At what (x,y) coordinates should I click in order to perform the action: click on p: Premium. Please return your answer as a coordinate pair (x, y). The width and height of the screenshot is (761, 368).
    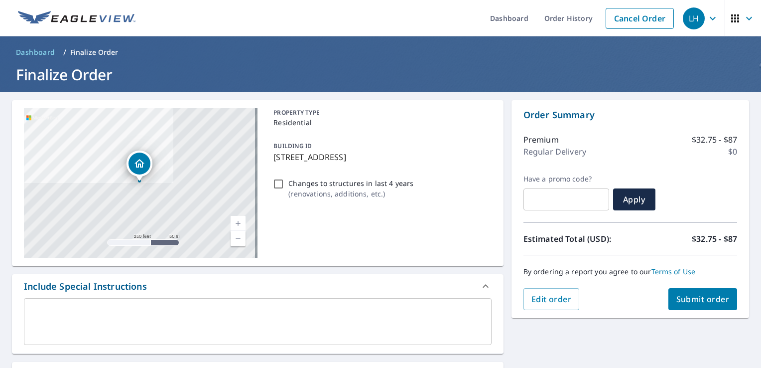
    Looking at the image, I should click on (541, 139).